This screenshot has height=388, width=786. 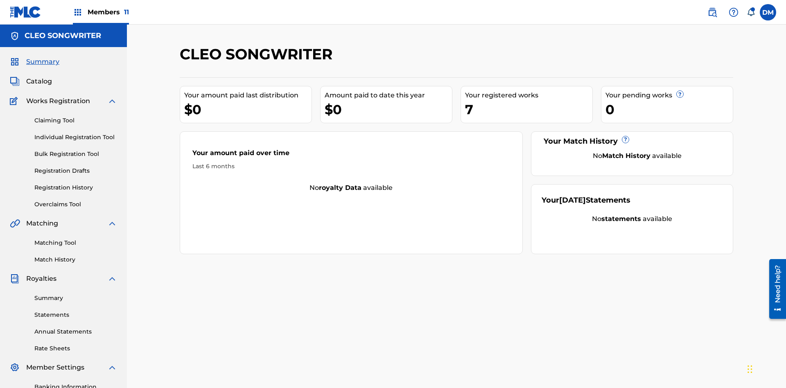 What do you see at coordinates (750, 369) in the screenshot?
I see `div: Drag` at bounding box center [750, 369].